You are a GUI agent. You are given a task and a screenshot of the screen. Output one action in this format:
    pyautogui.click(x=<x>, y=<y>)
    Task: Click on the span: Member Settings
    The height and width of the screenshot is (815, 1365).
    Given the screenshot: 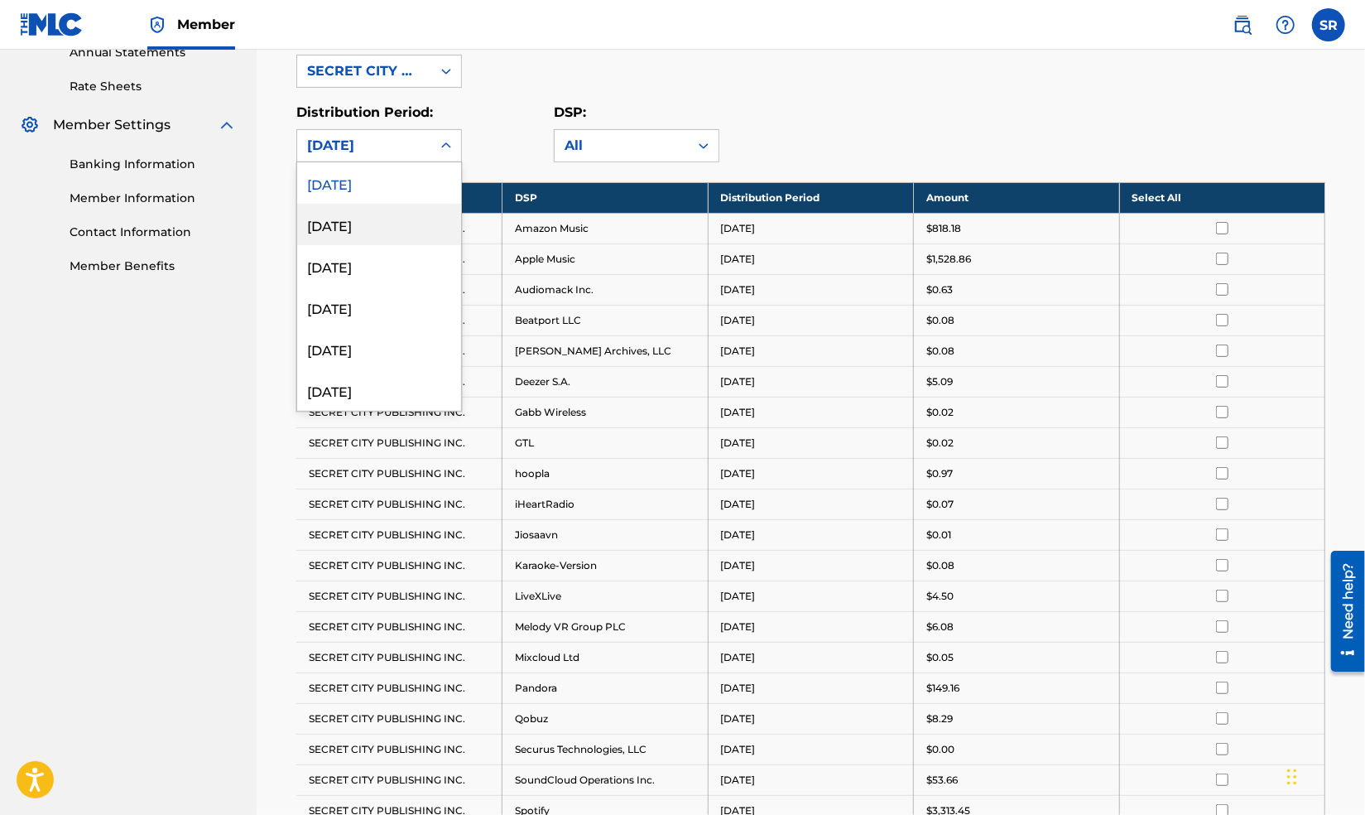 What is the action you would take?
    pyautogui.click(x=112, y=125)
    